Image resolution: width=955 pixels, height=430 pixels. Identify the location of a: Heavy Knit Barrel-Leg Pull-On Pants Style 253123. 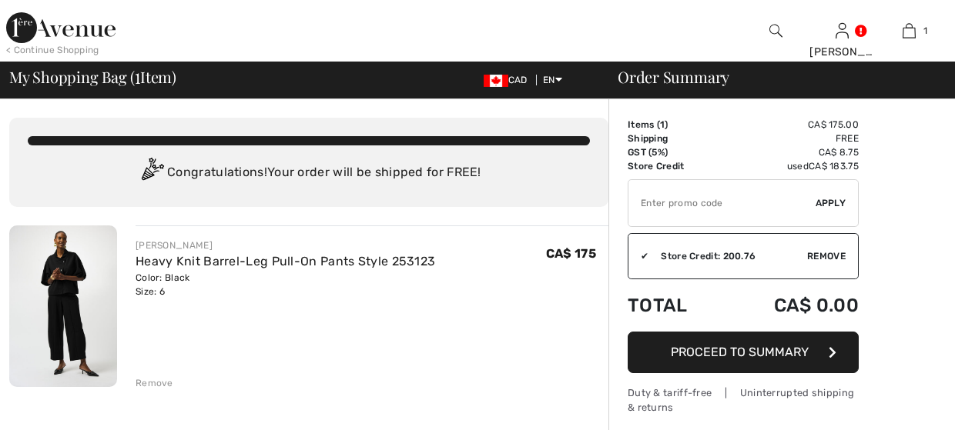
(285, 261).